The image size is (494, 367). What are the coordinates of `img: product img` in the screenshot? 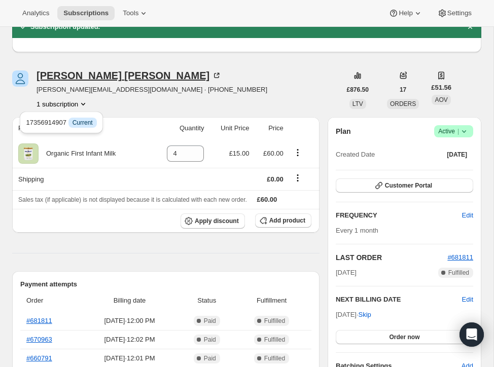 It's located at (28, 154).